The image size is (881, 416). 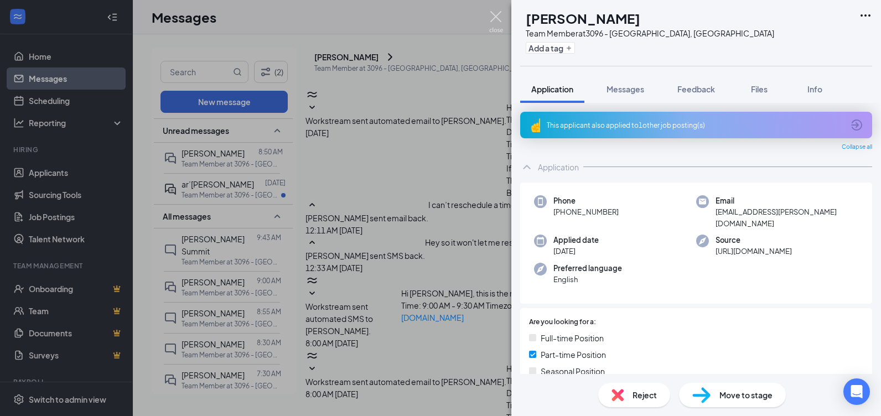 I want to click on span: Are you looking for a:, so click(x=562, y=322).